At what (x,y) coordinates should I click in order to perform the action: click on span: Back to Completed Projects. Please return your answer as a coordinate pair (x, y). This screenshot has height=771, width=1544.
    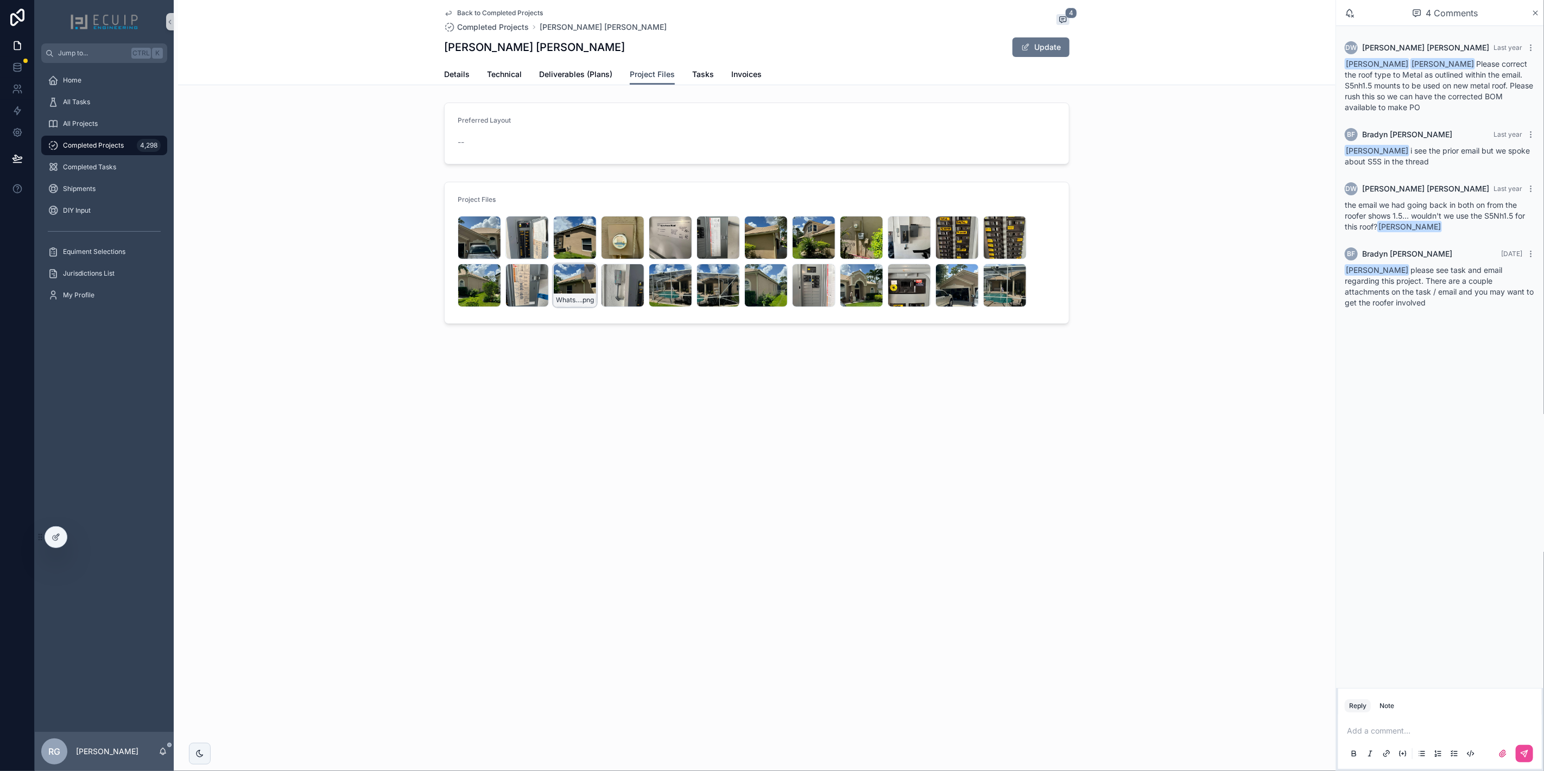
    Looking at the image, I should click on (500, 13).